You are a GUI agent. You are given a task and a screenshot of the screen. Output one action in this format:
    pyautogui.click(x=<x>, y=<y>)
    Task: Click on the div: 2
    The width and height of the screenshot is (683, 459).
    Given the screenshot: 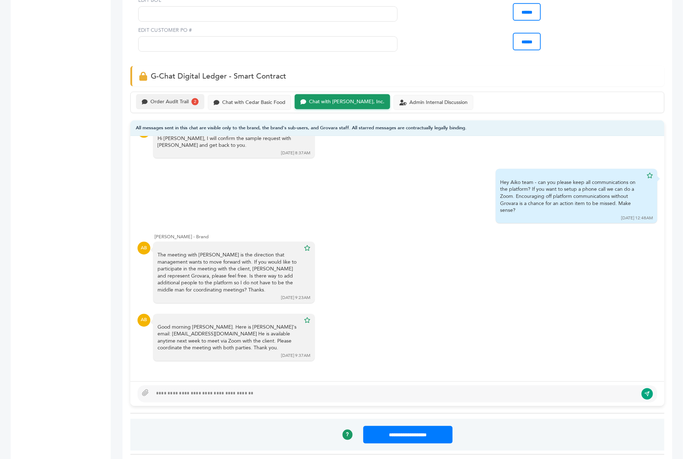 What is the action you would take?
    pyautogui.click(x=195, y=102)
    